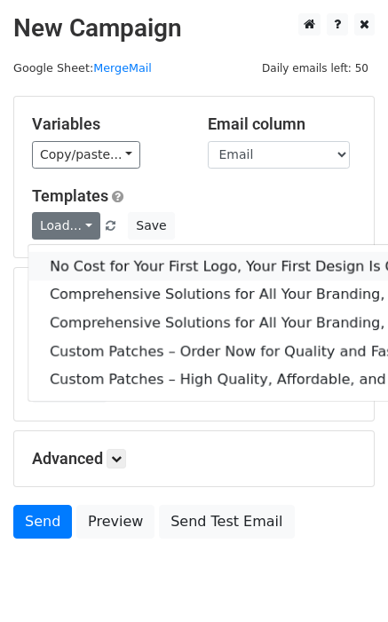 Image resolution: width=388 pixels, height=622 pixels. What do you see at coordinates (194, 459) in the screenshot?
I see `h5: Advanced` at bounding box center [194, 459].